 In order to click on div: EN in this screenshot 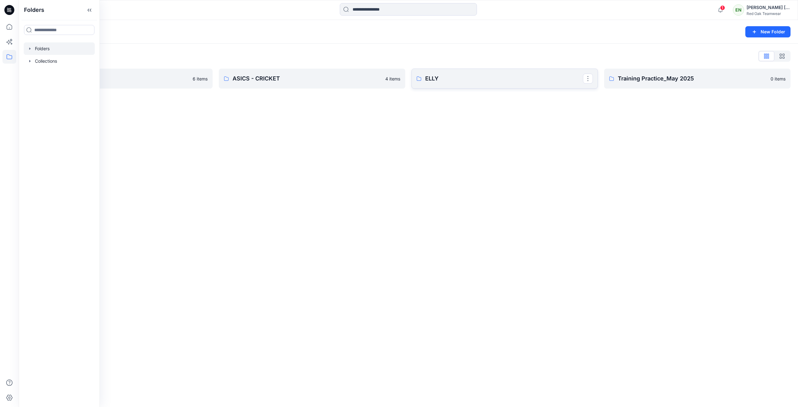, I will do `click(739, 10)`.